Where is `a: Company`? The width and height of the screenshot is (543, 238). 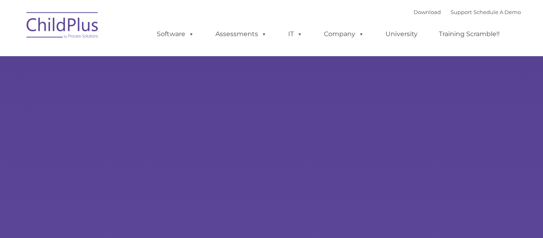 a: Company is located at coordinates (344, 34).